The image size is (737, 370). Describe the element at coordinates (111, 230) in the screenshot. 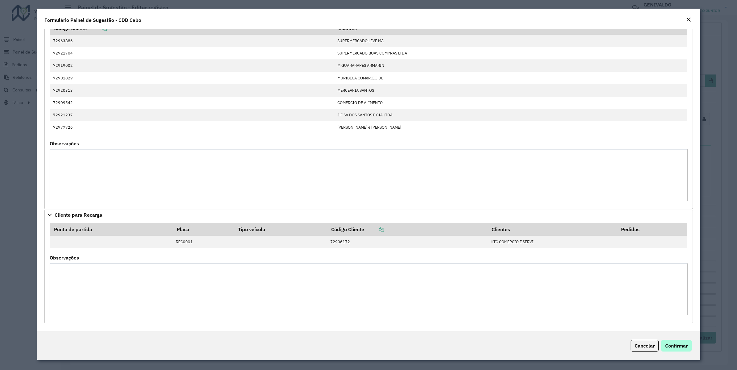

I see `th: Ponto de partida` at that location.